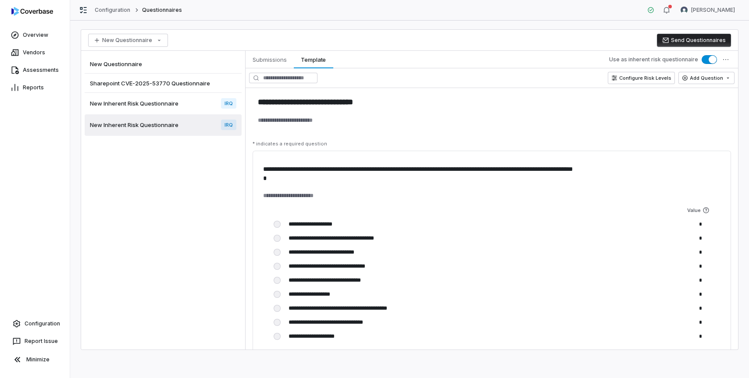  What do you see at coordinates (163, 64) in the screenshot?
I see `a: New Questionnaire` at bounding box center [163, 64].